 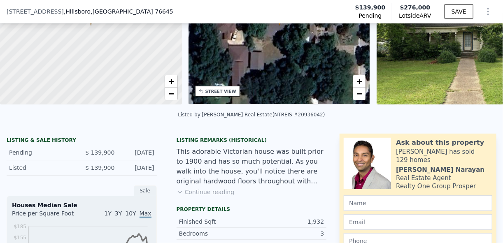 What do you see at coordinates (215, 222) in the screenshot?
I see `div: Finished Sqft` at bounding box center [215, 222].